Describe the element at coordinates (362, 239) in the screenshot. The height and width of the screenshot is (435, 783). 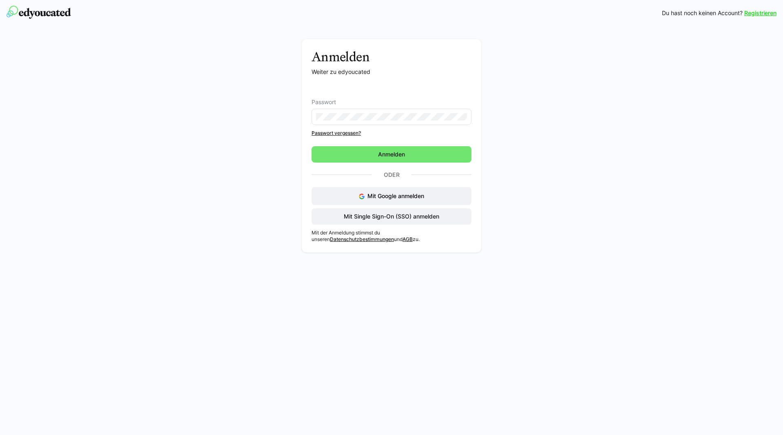
I see `a: Datenschutzbestimmungen` at that location.